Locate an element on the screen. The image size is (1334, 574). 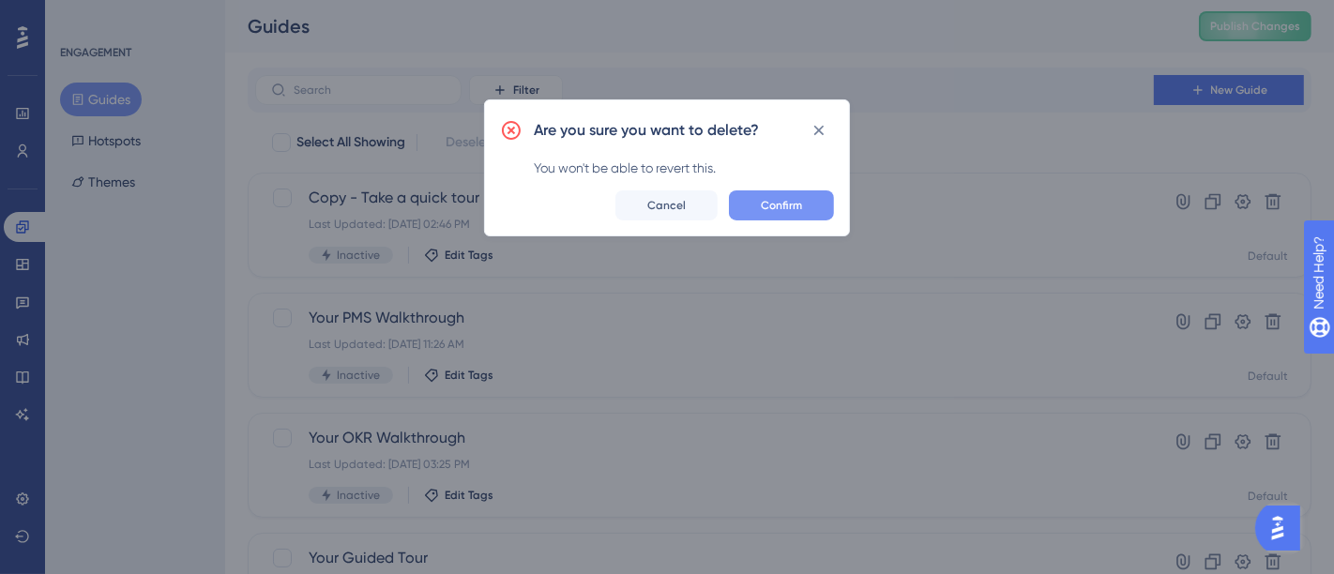
h2: Are you sure you want to delete? is located at coordinates (646, 130).